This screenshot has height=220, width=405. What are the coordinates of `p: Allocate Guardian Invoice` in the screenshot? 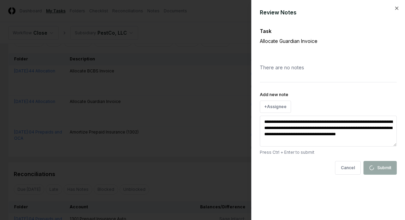 It's located at (316, 41).